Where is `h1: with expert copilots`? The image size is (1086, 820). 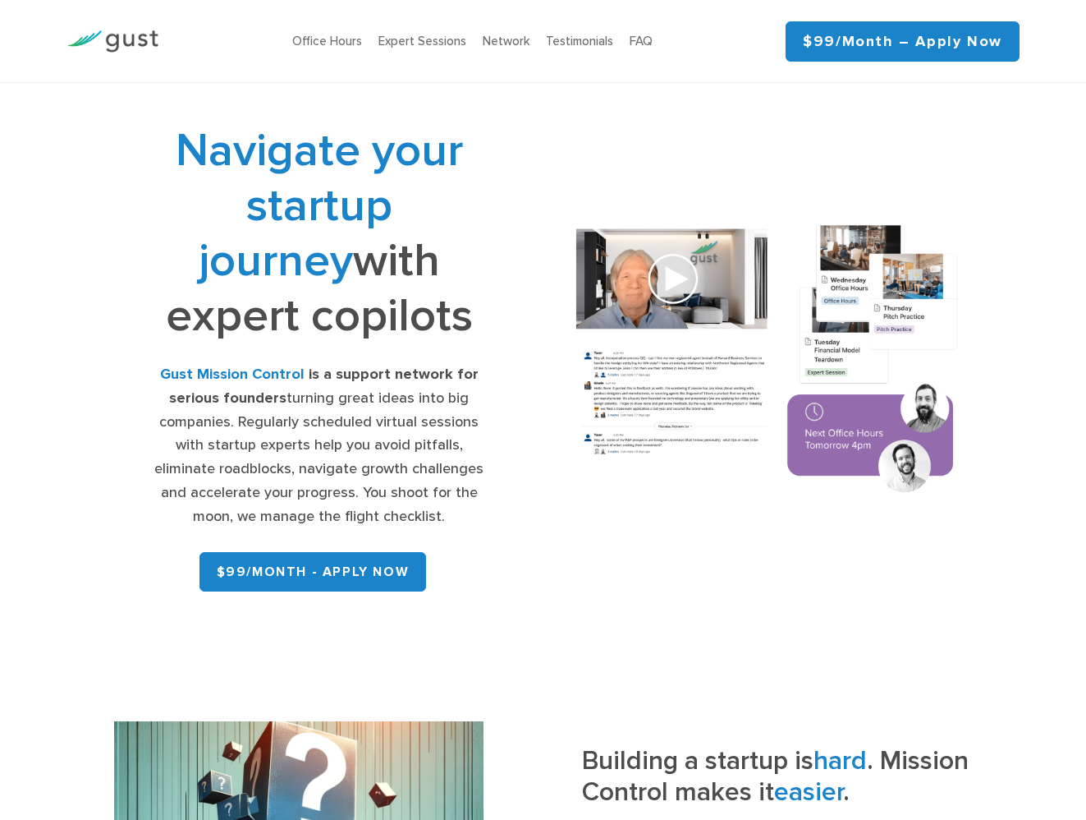
h1: with expert copilots is located at coordinates (319, 233).